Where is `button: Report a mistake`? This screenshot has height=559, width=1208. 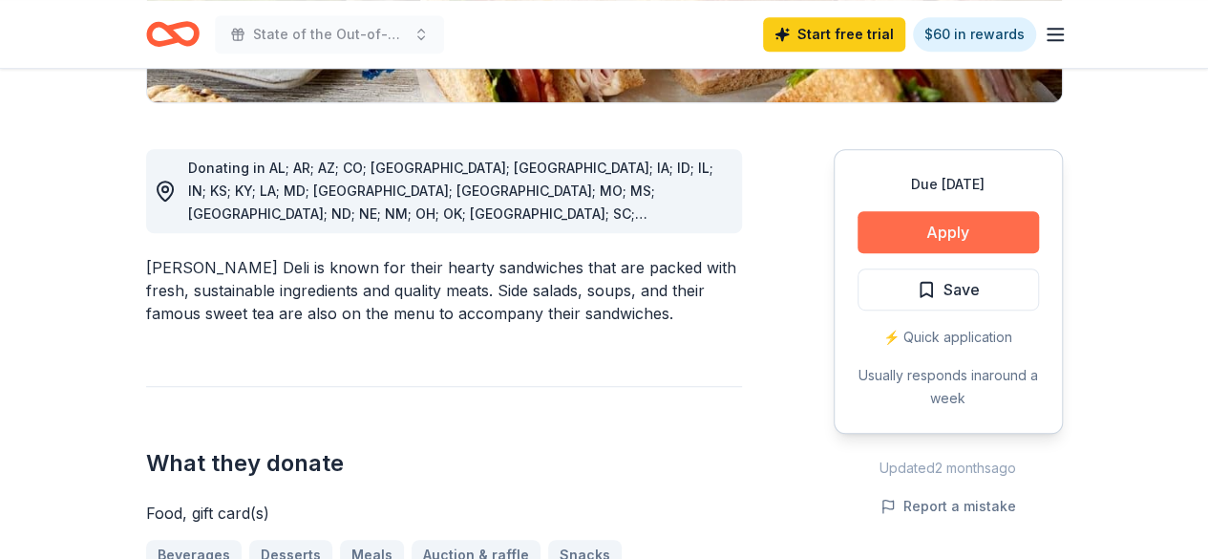
button: Report a mistake is located at coordinates (948, 506).